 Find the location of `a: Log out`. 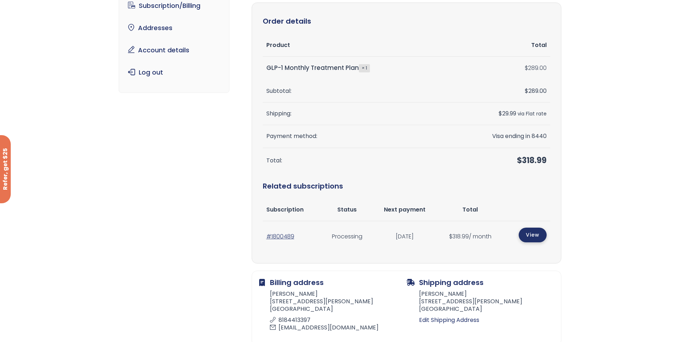

a: Log out is located at coordinates (174, 72).